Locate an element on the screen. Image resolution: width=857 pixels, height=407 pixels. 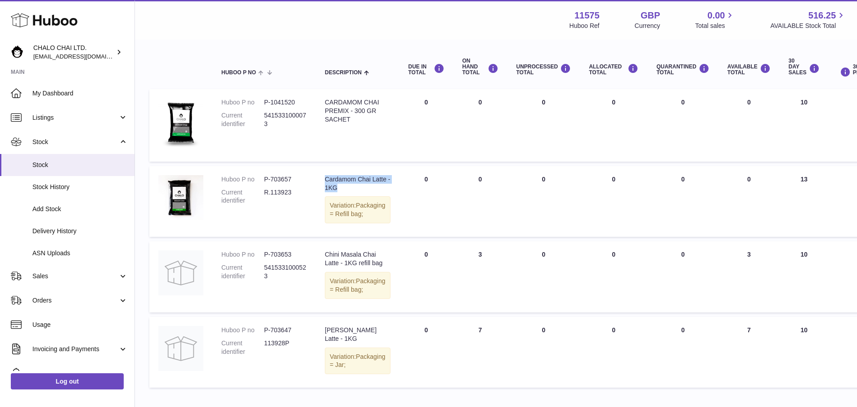
div: Huboo Ref is located at coordinates (584, 26).